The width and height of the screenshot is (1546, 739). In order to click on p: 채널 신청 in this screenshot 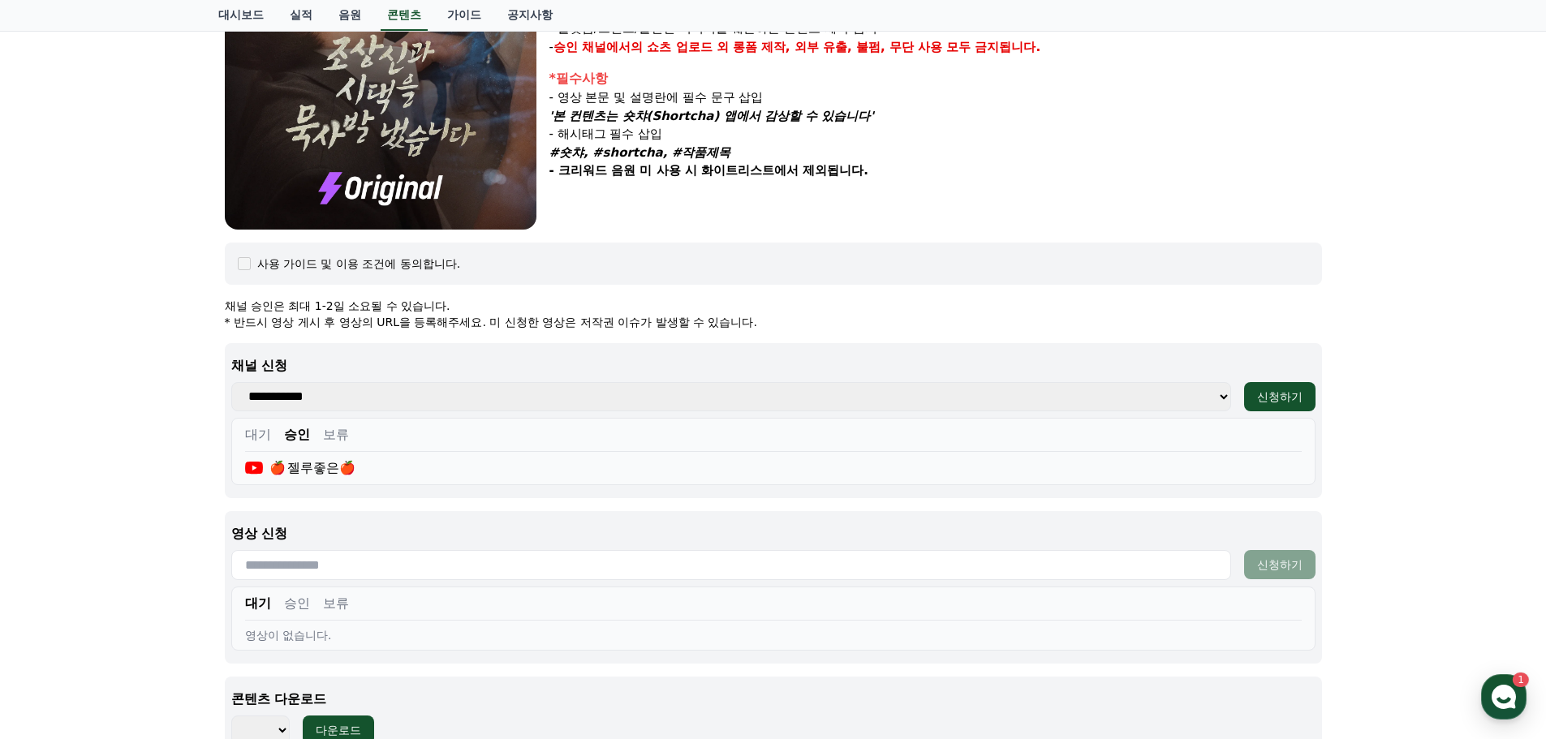, I will do `click(773, 366)`.